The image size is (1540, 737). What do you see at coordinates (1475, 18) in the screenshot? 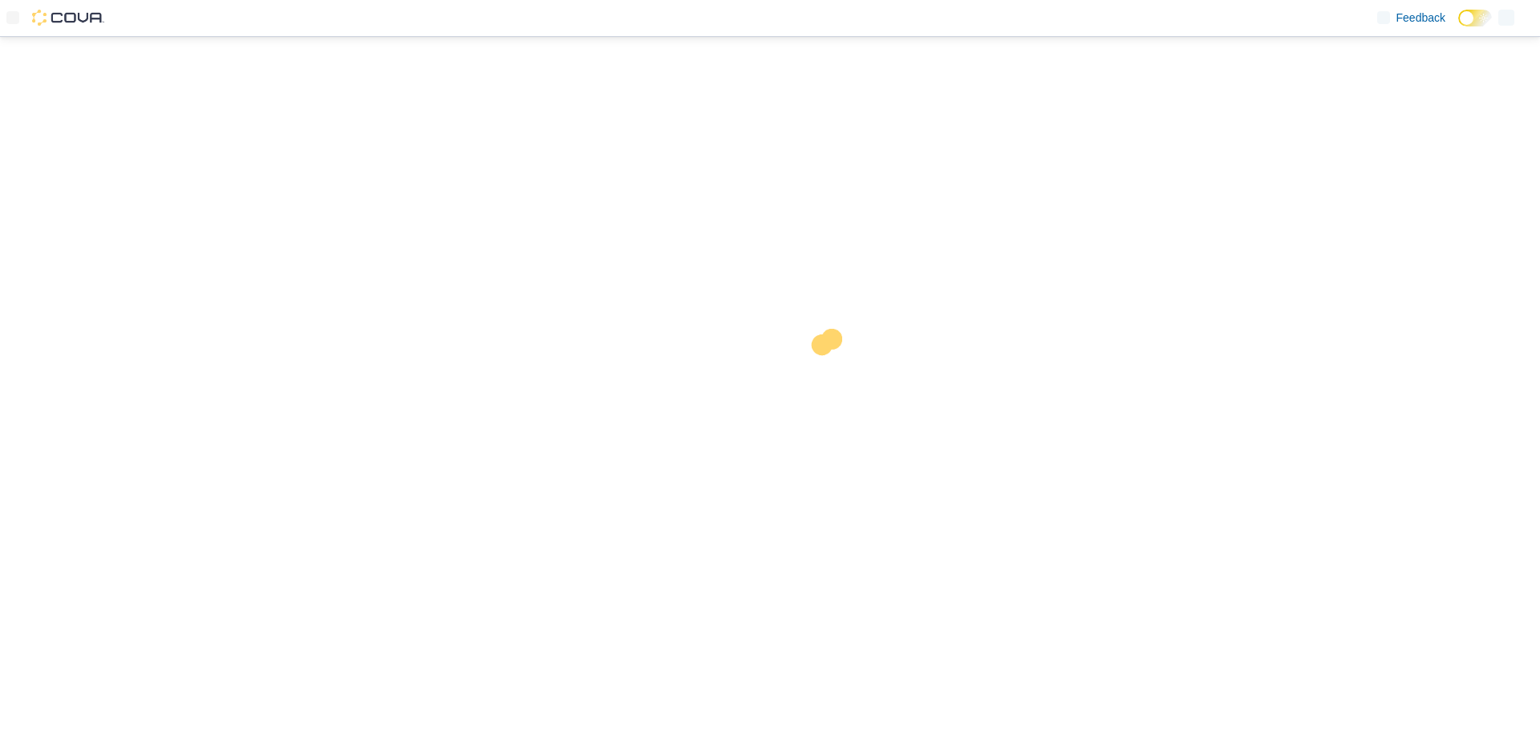
I see `input: Dark Mode` at bounding box center [1475, 18].